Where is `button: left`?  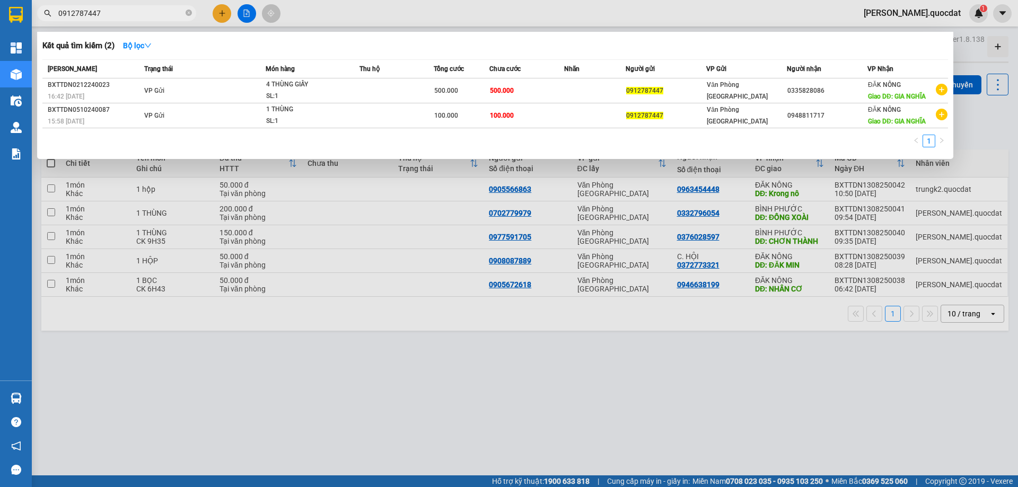 button: left is located at coordinates (916, 141).